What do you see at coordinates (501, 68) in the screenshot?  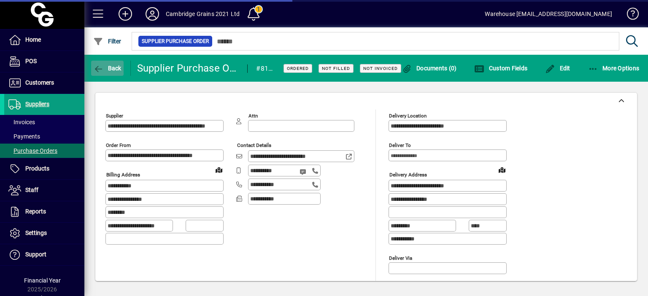 I see `button: Custom Fields` at bounding box center [501, 68].